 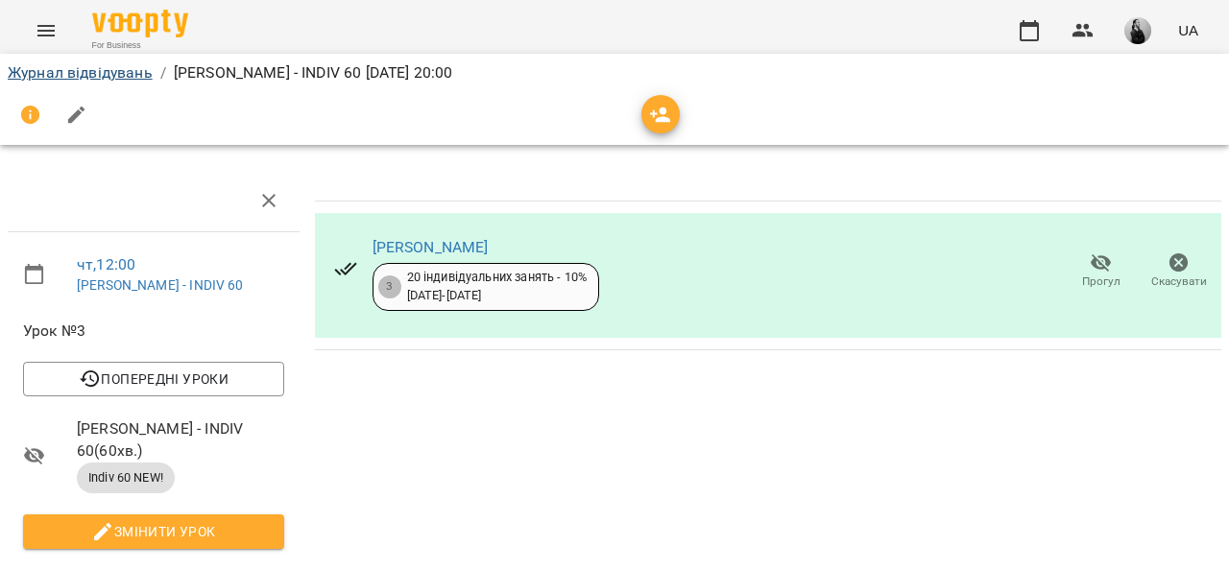 I want to click on span: Прогул, so click(x=1101, y=281).